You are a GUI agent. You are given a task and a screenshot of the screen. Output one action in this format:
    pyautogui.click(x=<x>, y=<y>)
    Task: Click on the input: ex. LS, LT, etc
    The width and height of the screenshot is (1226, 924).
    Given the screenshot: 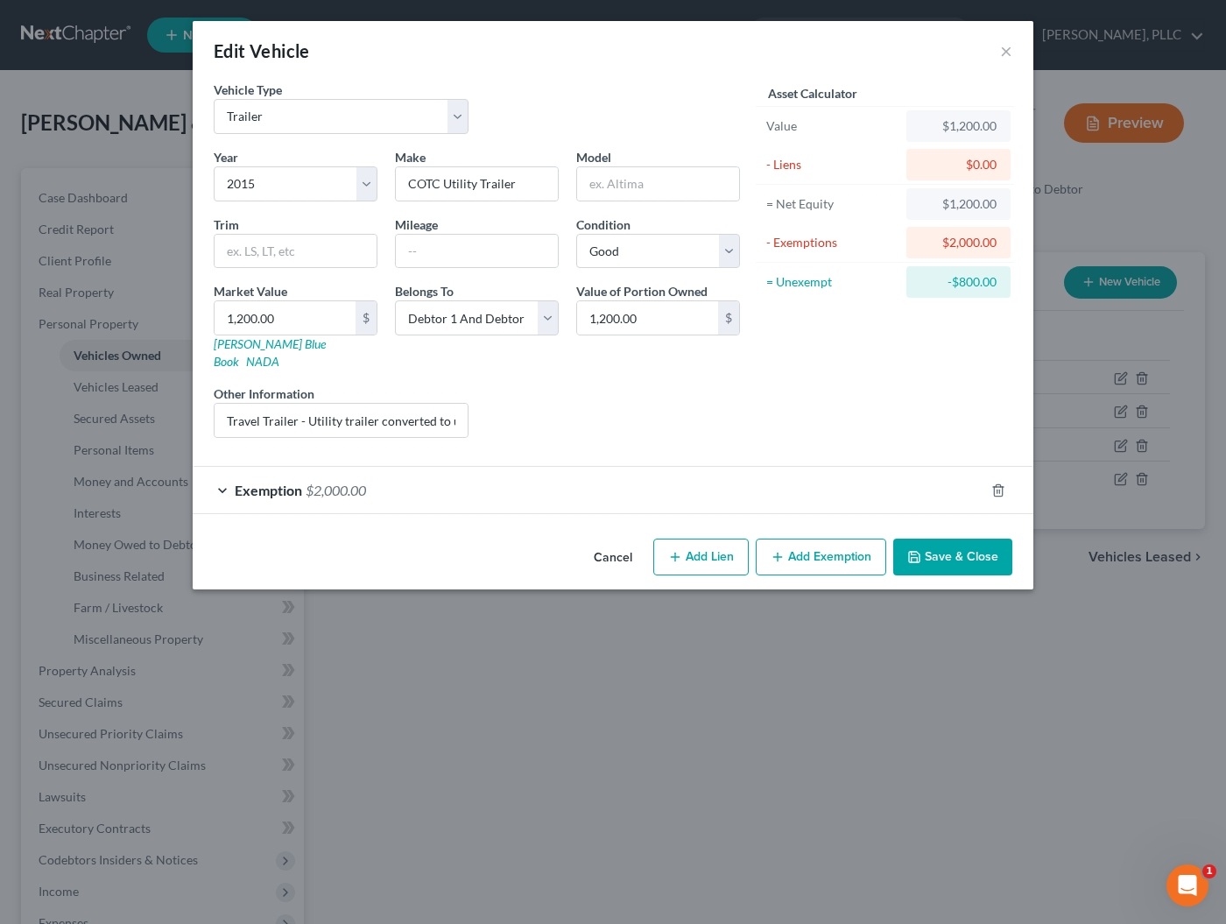 What is the action you would take?
    pyautogui.click(x=295, y=251)
    